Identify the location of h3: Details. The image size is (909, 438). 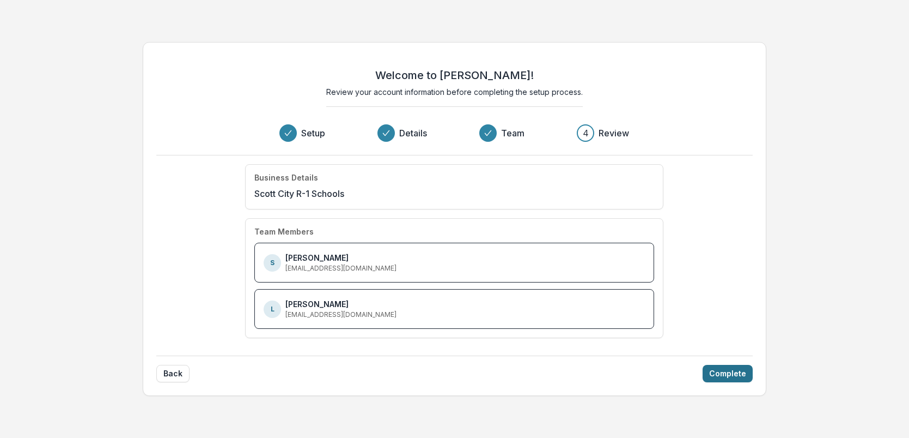
(413, 133).